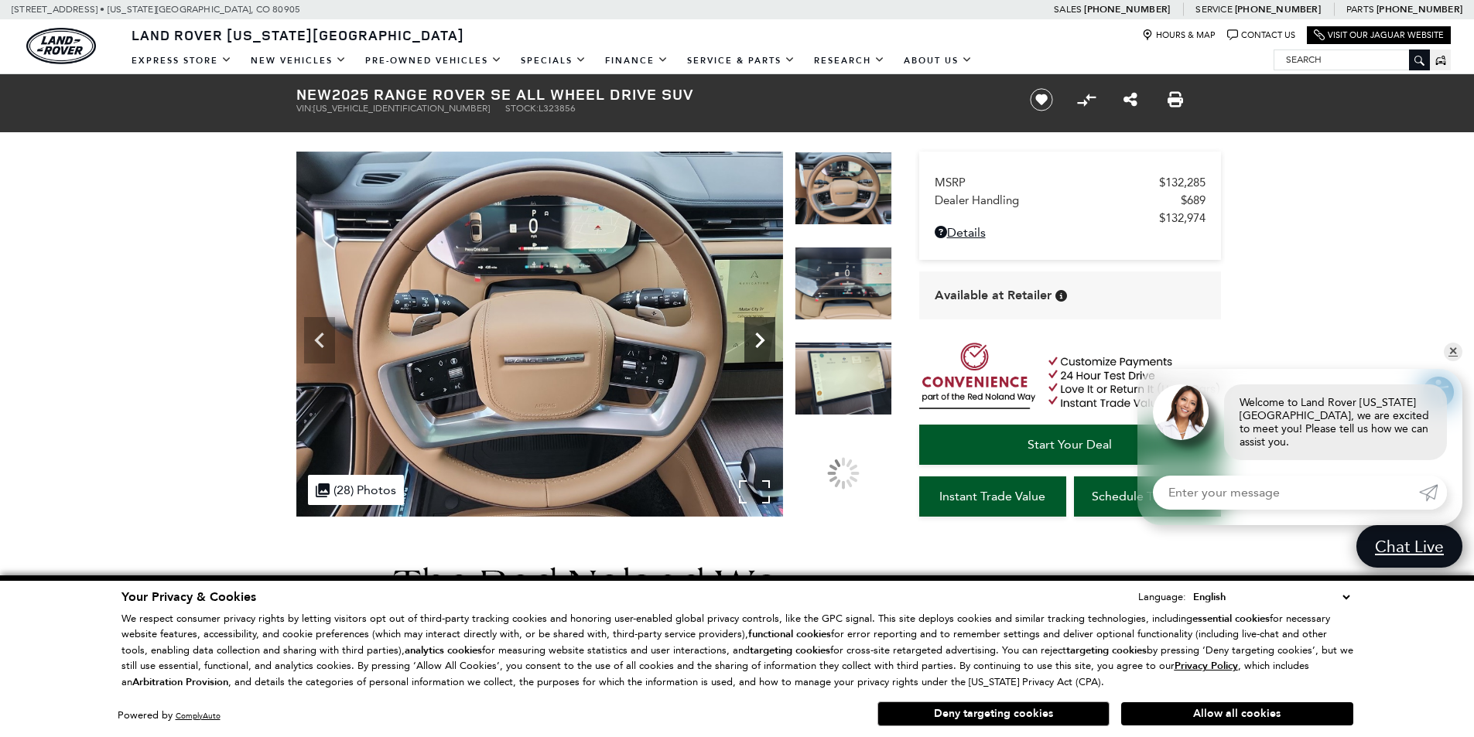 The width and height of the screenshot is (1474, 737). Describe the element at coordinates (741, 60) in the screenshot. I see `a: Service & Parts` at that location.